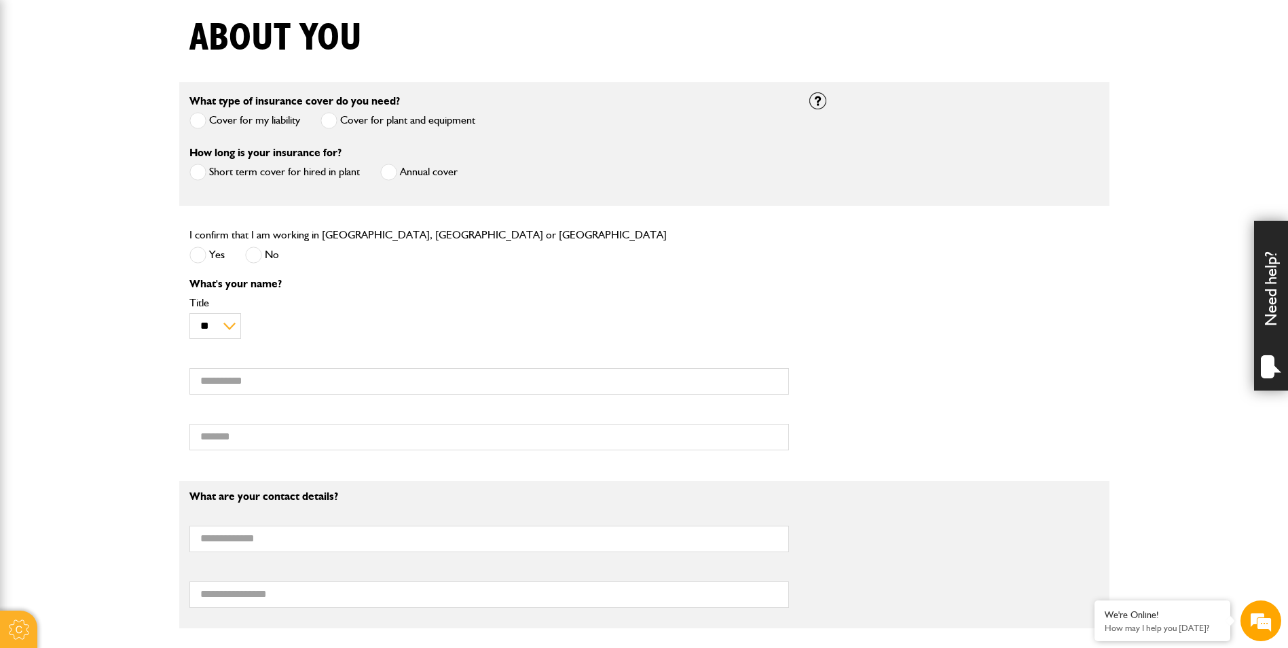 Image resolution: width=1288 pixels, height=648 pixels. What do you see at coordinates (207, 255) in the screenshot?
I see `label: Yes` at bounding box center [207, 255].